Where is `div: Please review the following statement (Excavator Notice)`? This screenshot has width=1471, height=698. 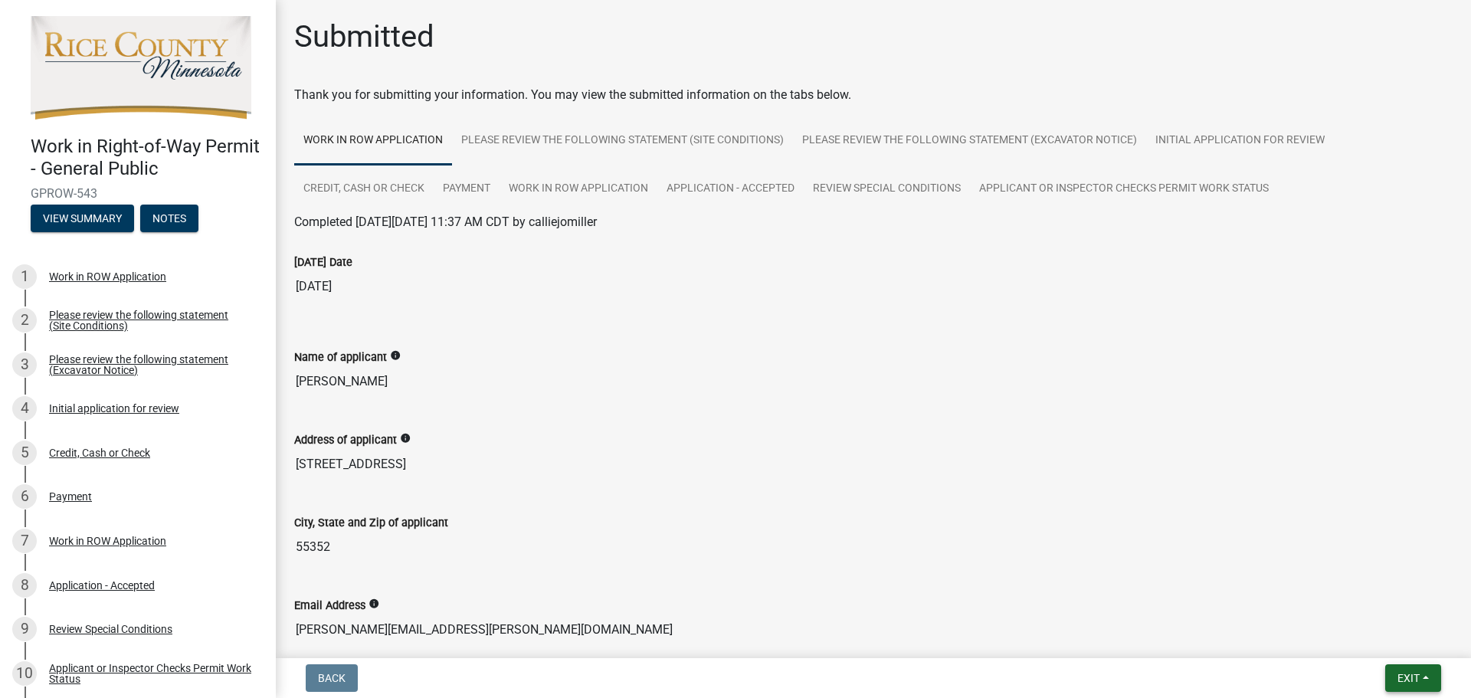 div: Please review the following statement (Excavator Notice) is located at coordinates (150, 365).